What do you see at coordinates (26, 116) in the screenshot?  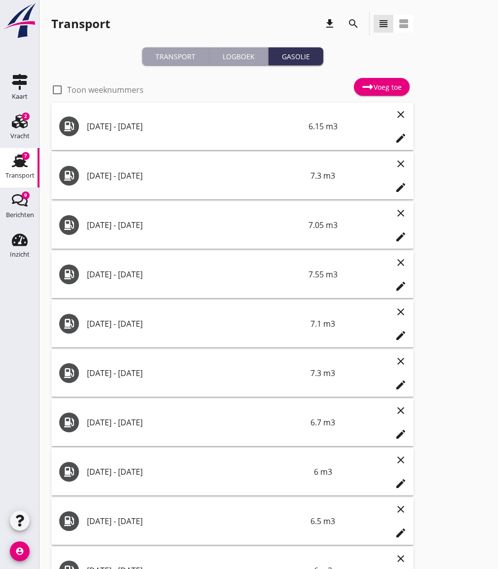 I see `div: 2` at bounding box center [26, 116].